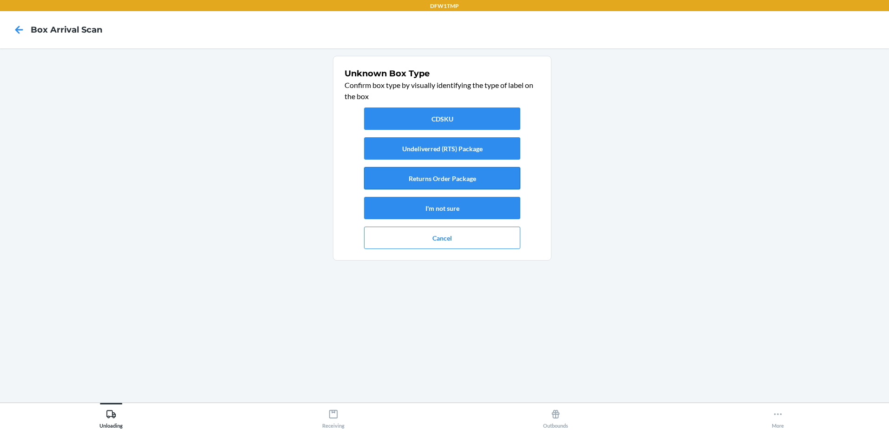 This screenshot has width=889, height=430. I want to click on button: Undeliverred (RTS) Package, so click(442, 148).